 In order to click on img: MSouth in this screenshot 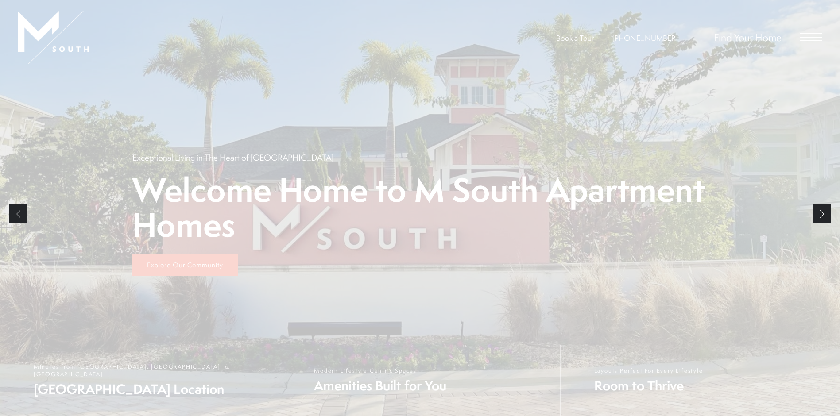, I will do `click(53, 38)`.